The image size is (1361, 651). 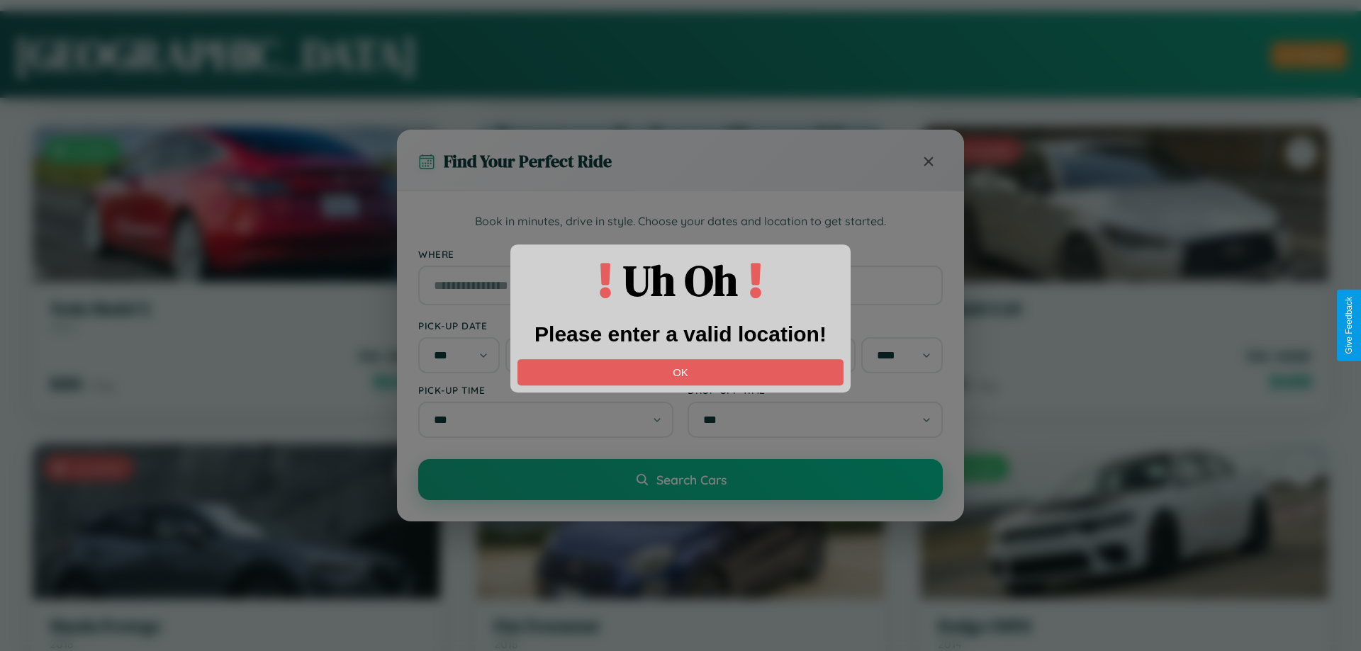 I want to click on span: Search Cars, so click(x=691, y=480).